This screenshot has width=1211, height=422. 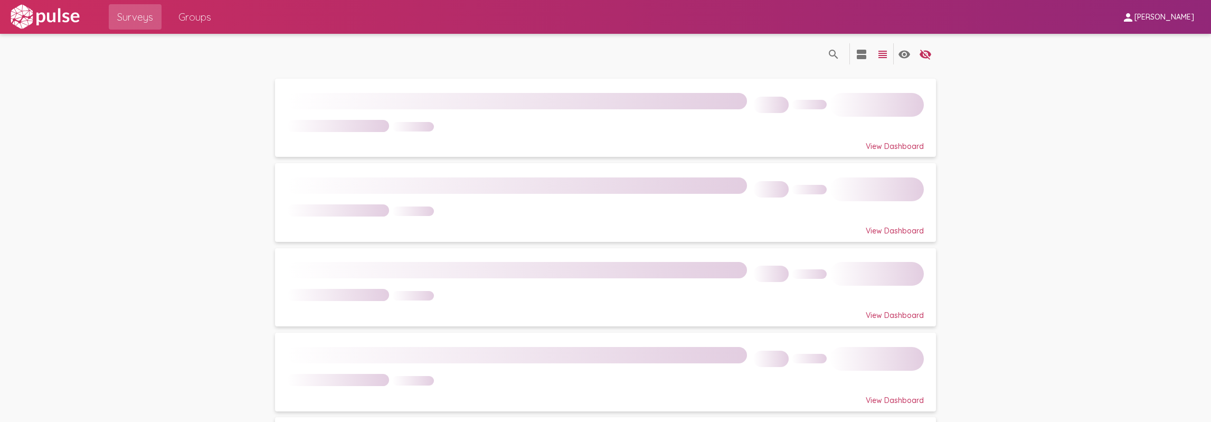 What do you see at coordinates (1128, 17) in the screenshot?
I see `mat-icon: person` at bounding box center [1128, 17].